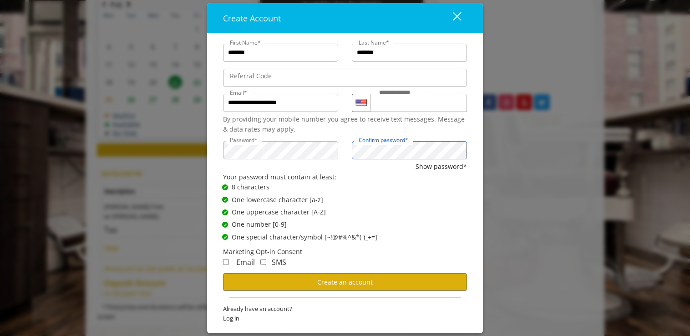  Describe the element at coordinates (259, 224) in the screenshot. I see `span: One number [0-9]` at that location.